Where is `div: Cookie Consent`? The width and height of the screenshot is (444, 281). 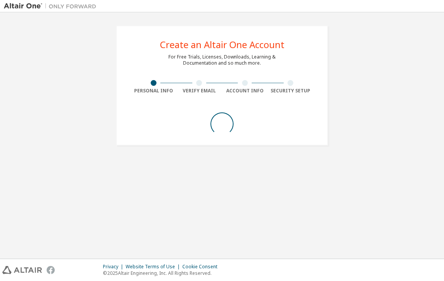 div: Cookie Consent is located at coordinates (202, 267).